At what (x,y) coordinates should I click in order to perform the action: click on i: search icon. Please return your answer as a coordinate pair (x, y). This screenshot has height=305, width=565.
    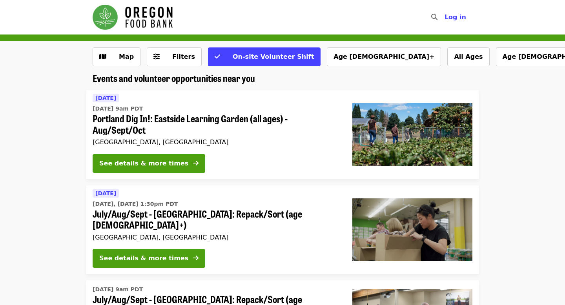
    Looking at the image, I should click on (434, 17).